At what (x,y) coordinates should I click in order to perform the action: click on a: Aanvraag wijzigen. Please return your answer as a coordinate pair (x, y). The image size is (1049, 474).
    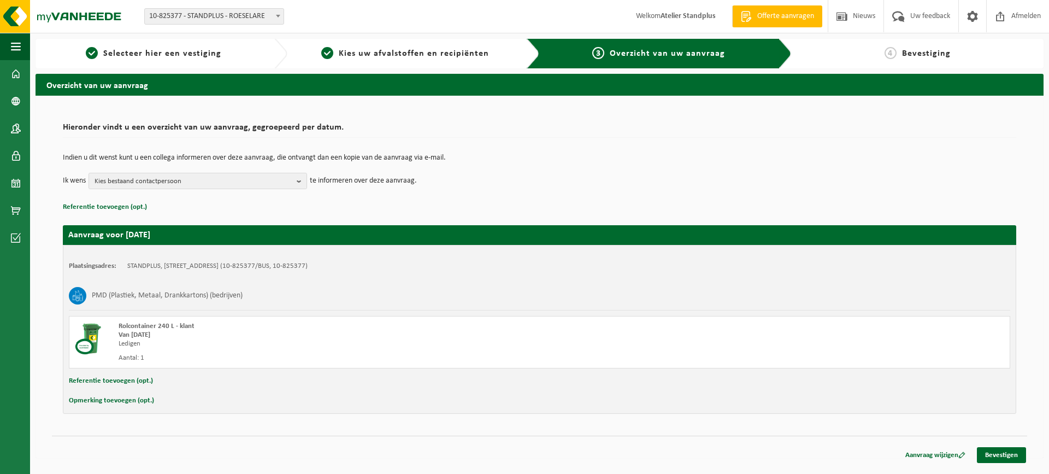
    Looking at the image, I should click on (935, 455).